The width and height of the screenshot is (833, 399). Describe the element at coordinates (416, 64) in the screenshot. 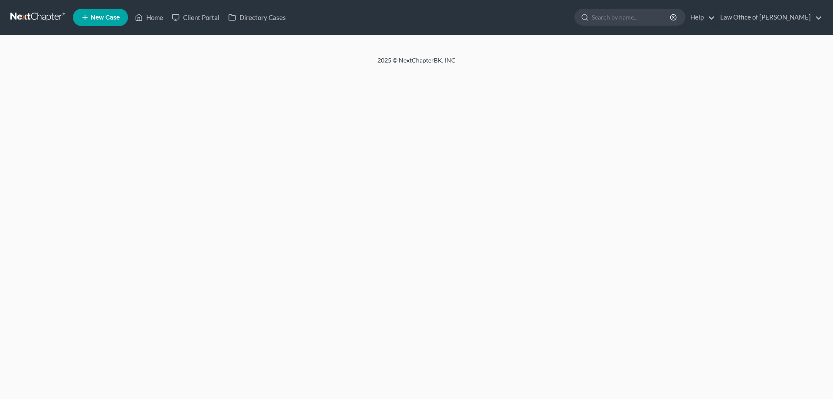

I see `div: 2025 © NextChapterBK, INC` at that location.